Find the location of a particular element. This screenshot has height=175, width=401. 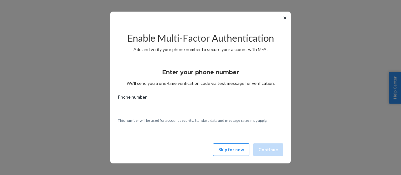

h2: Enable Multi-Factor Authentication is located at coordinates (200, 38).